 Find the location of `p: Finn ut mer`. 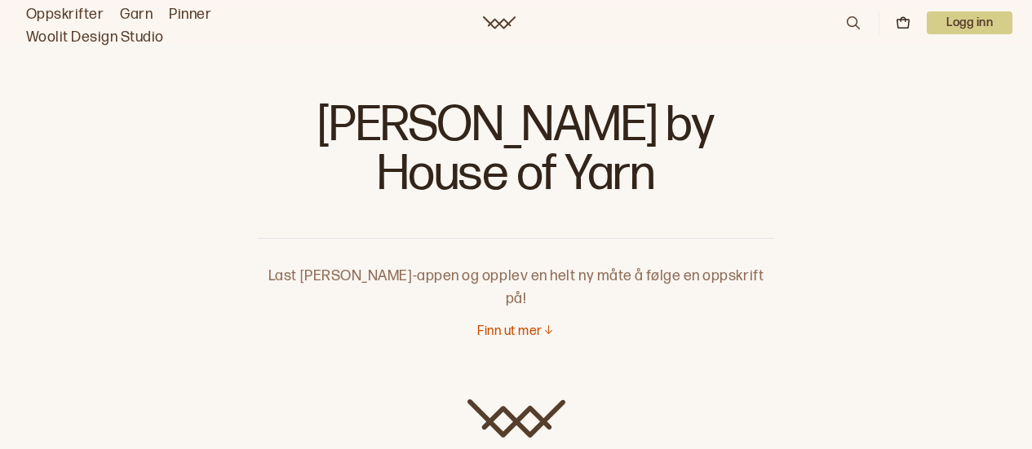

p: Finn ut mer is located at coordinates (509, 332).